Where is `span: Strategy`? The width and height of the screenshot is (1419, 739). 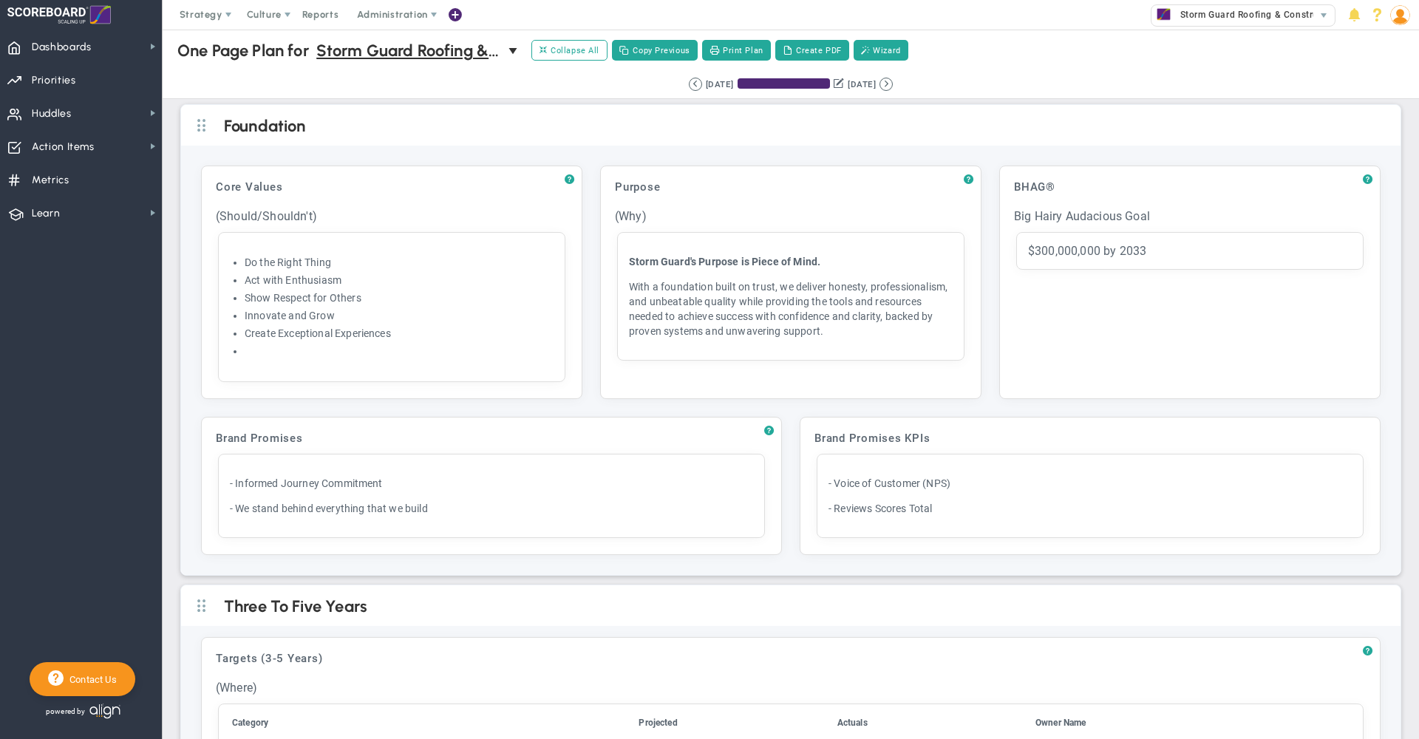
span: Strategy is located at coordinates (201, 14).